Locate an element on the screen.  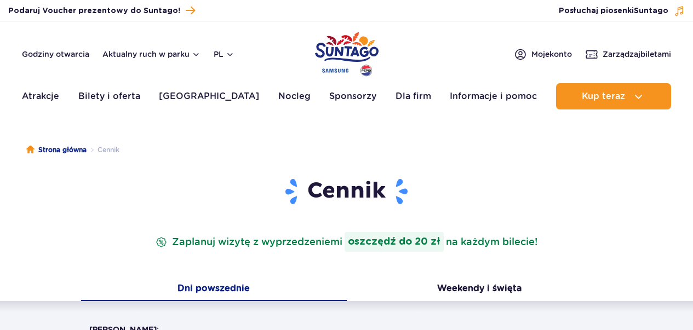
a: Podaruj Voucher prezentowy do Suntago! is located at coordinates (101, 10).